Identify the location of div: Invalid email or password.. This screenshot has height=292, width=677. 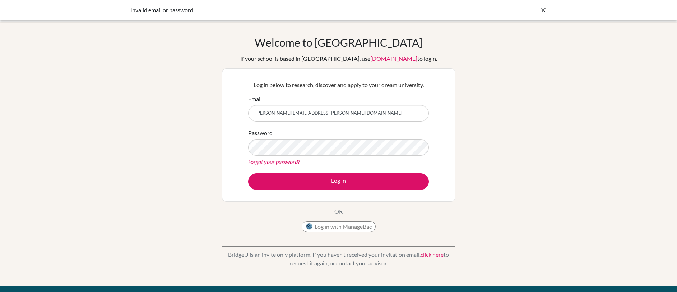
(285, 10).